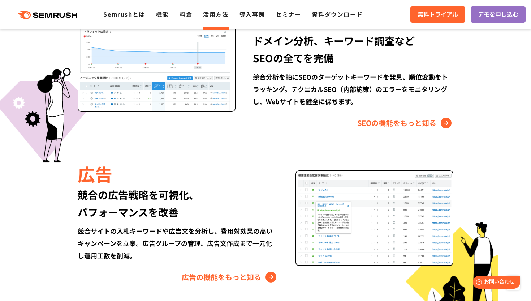  What do you see at coordinates (353, 49) in the screenshot?
I see `div: ドメイン分析、キーワード調査など SEOの全てを完備` at bounding box center [353, 49].